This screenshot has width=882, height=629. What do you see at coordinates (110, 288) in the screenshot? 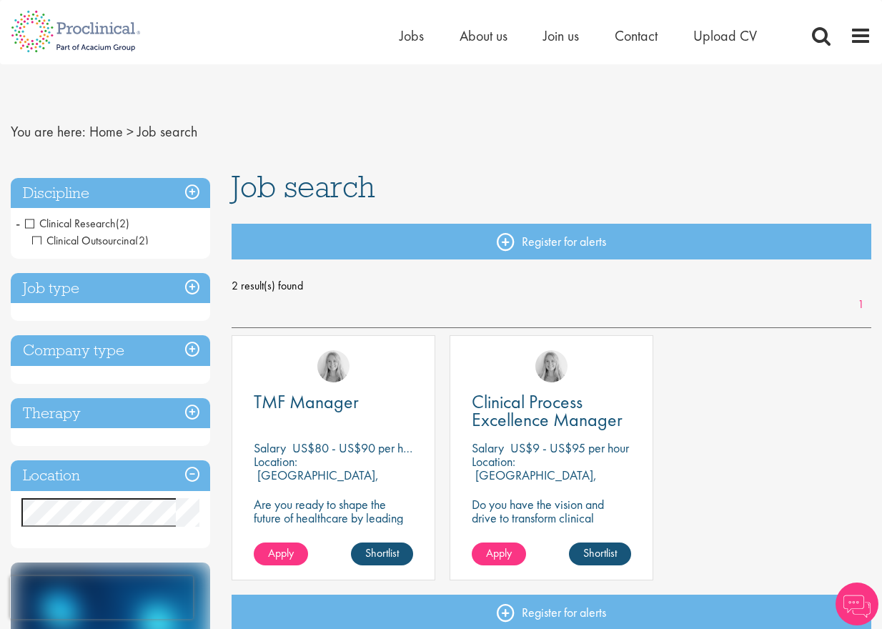
I see `h3: Job type` at bounding box center [110, 288].